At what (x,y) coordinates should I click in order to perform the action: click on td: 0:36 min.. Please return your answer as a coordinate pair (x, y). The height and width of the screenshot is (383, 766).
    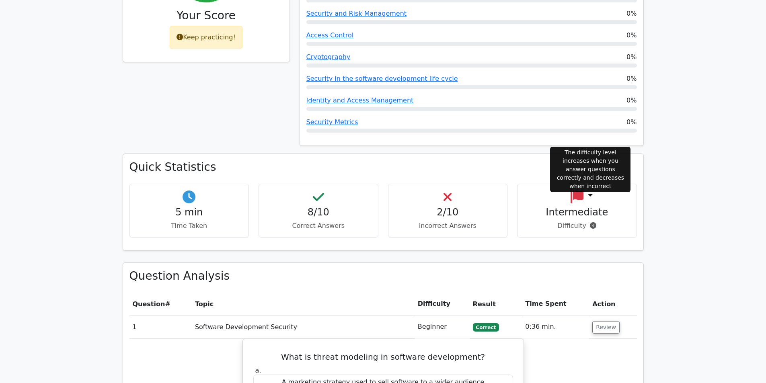
    Looking at the image, I should click on (555, 327).